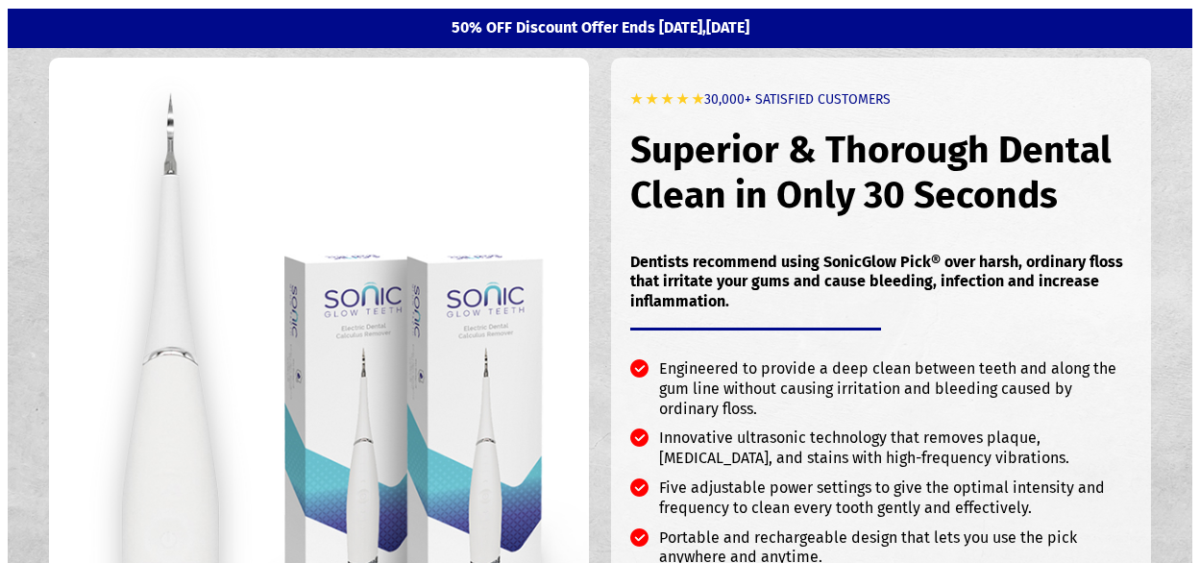 Image resolution: width=1200 pixels, height=563 pixels. What do you see at coordinates (881, 283) in the screenshot?
I see `p: Dentists recommend using SonicGlow Pick® over harsh, ordinary floss that irritate your gums and c...` at bounding box center [881, 283].